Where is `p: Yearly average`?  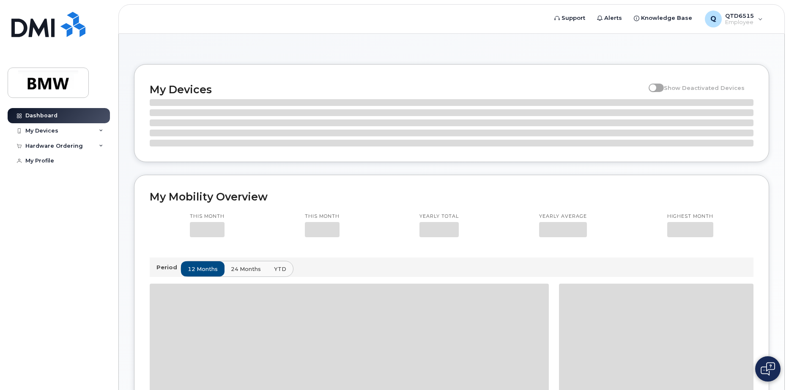
p: Yearly average is located at coordinates (562, 217).